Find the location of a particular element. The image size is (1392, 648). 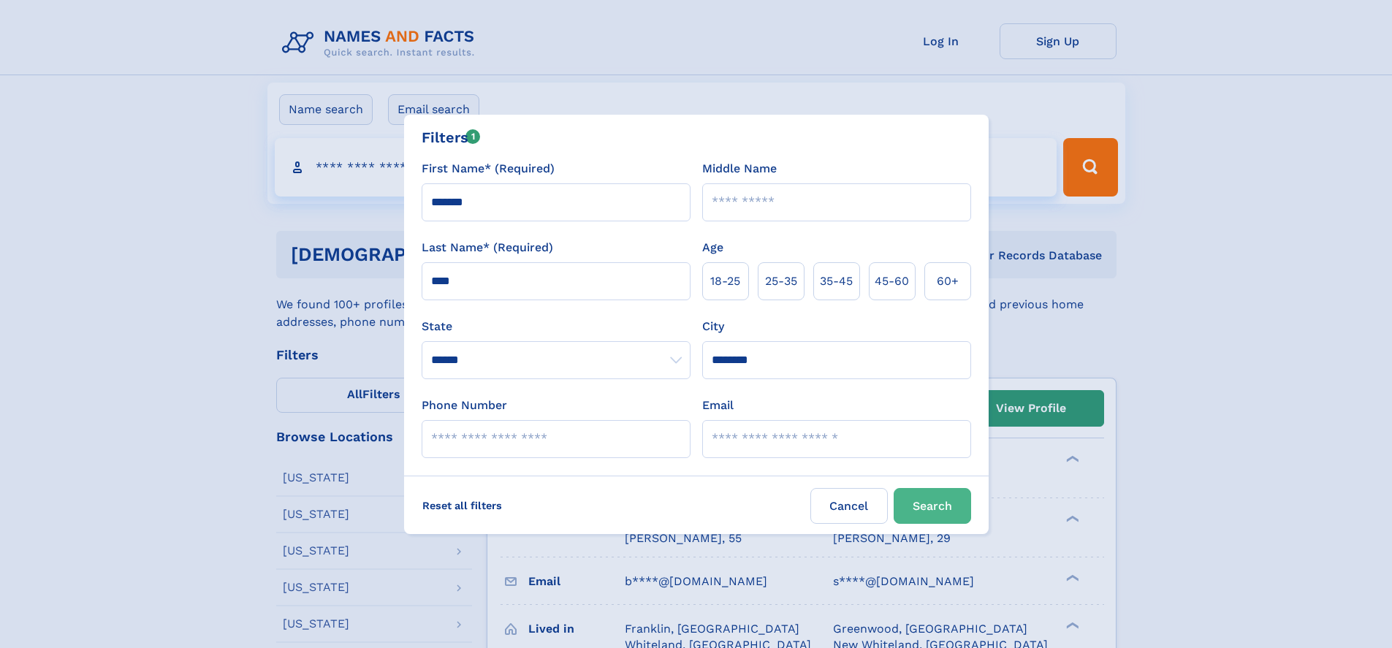

label: Email is located at coordinates (718, 406).